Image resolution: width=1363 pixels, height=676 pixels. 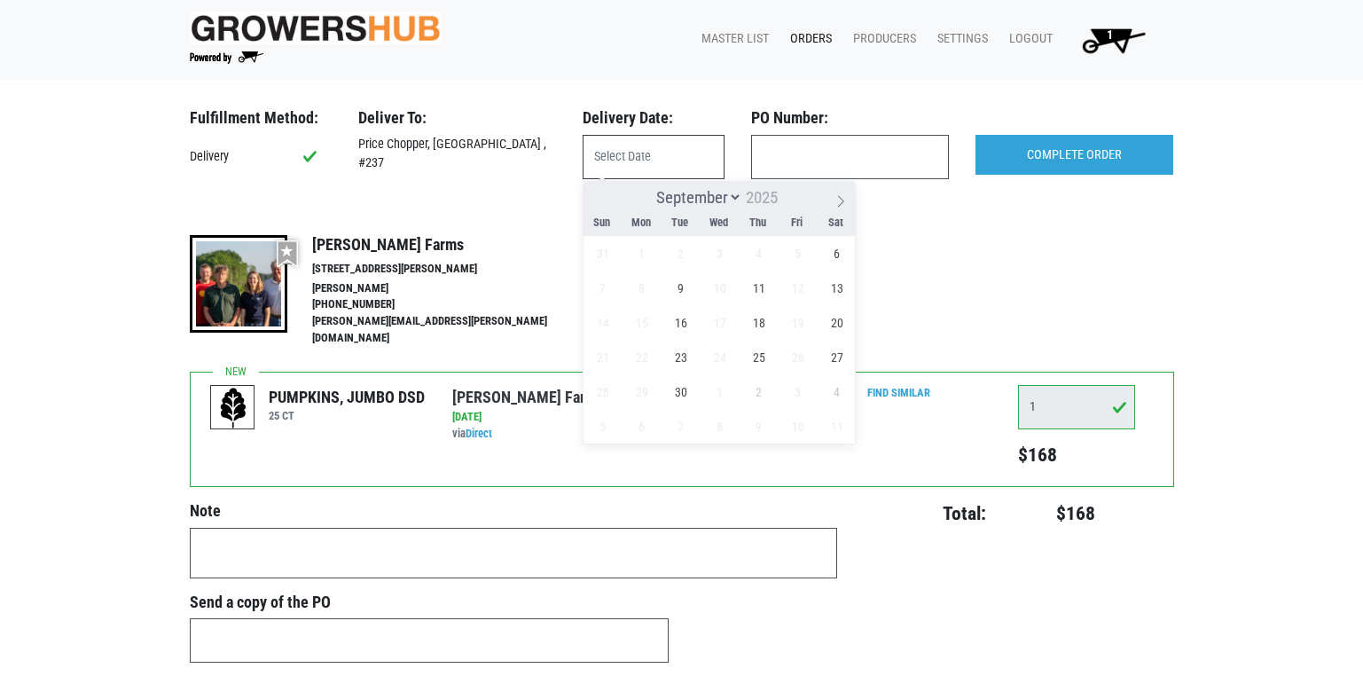 What do you see at coordinates (680, 253) in the screenshot?
I see `span: September 2, 2025` at bounding box center [680, 253].